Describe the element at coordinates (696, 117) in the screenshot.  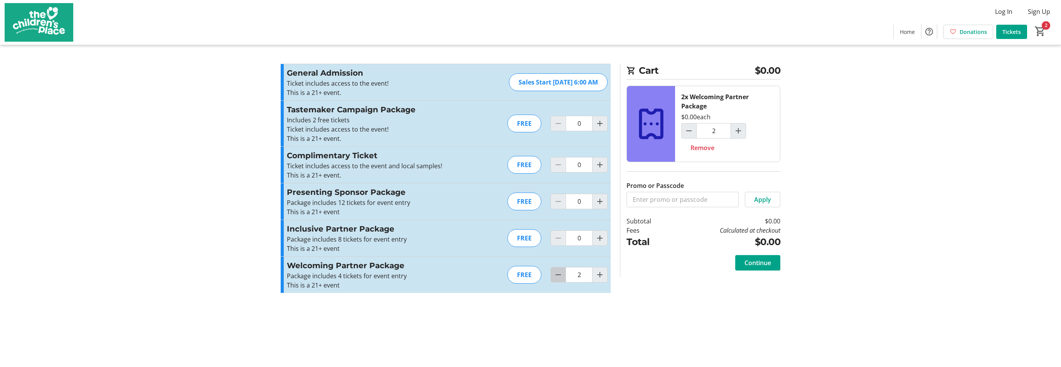
I see `div: $0.00 each` at that location.